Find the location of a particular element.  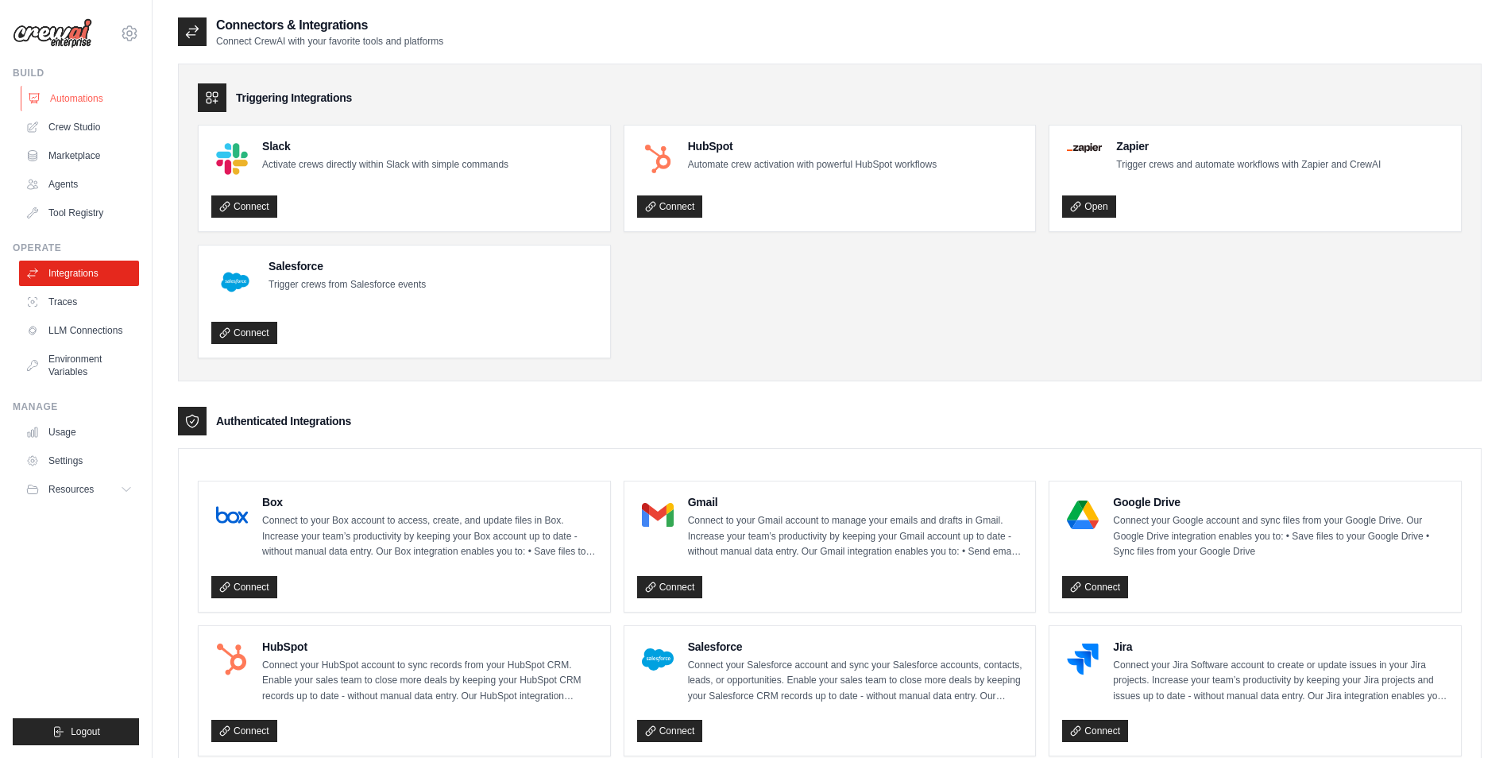

p: Connect to your Box account to access, create, and update files in Box. Increase your team’s prod... is located at coordinates (430, 536).